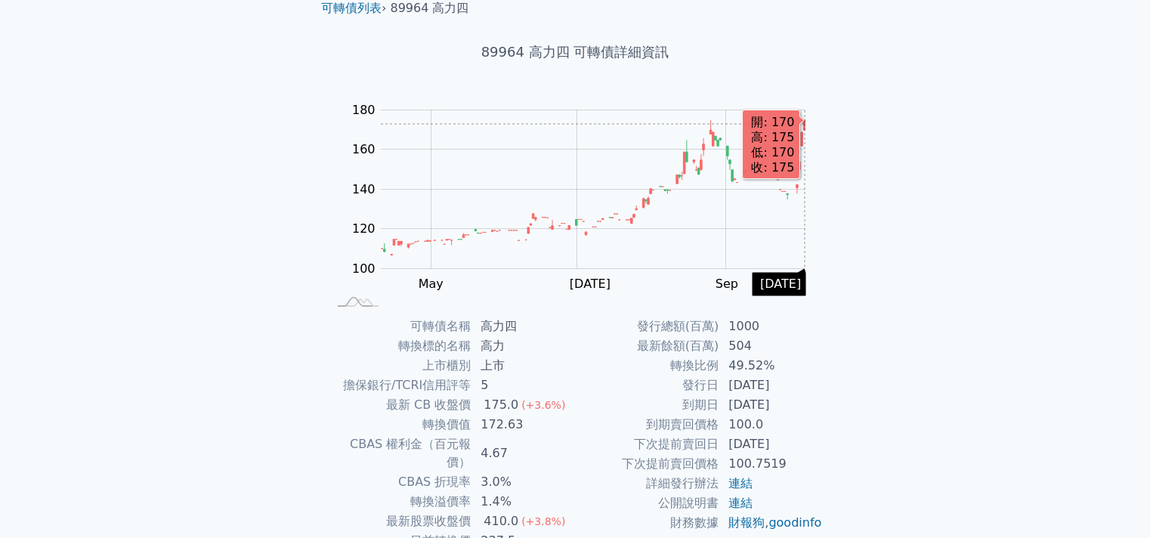 The height and width of the screenshot is (538, 1150). What do you see at coordinates (647, 483) in the screenshot?
I see `td: 詳細發行辦法` at bounding box center [647, 483].